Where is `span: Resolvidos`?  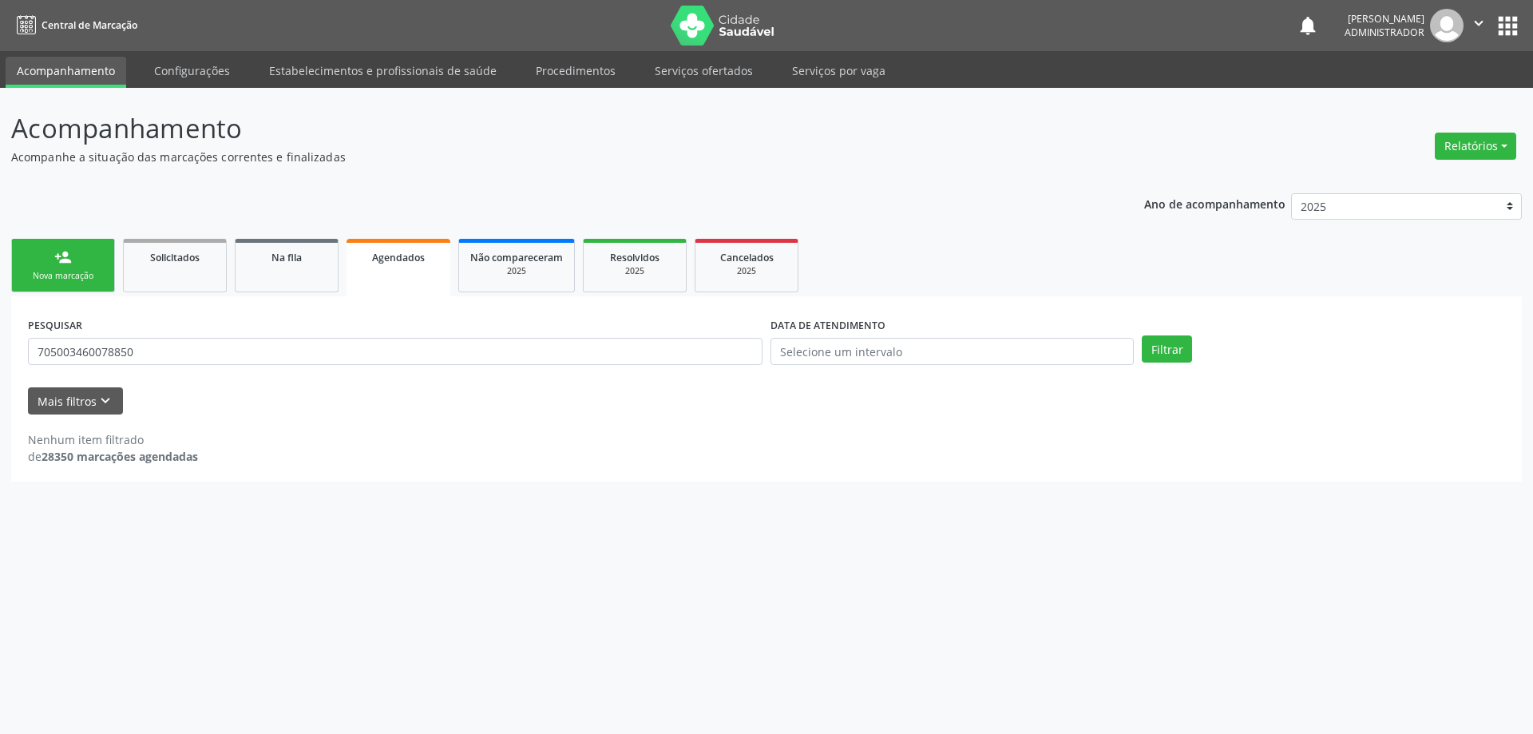 span: Resolvidos is located at coordinates (635, 257).